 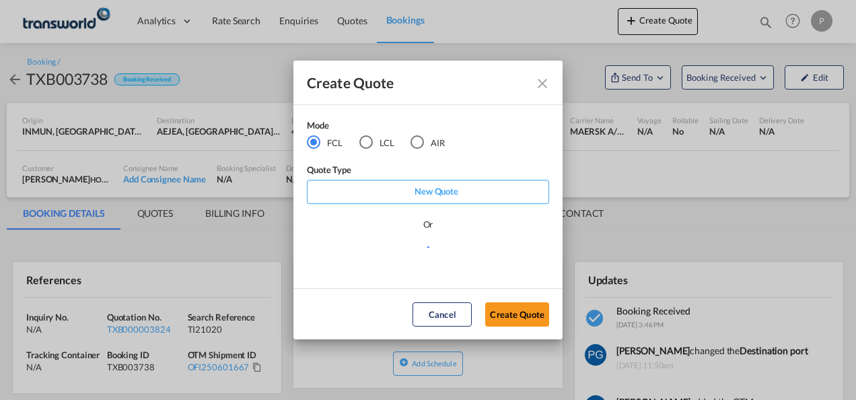 I want to click on div: Or, so click(x=428, y=224).